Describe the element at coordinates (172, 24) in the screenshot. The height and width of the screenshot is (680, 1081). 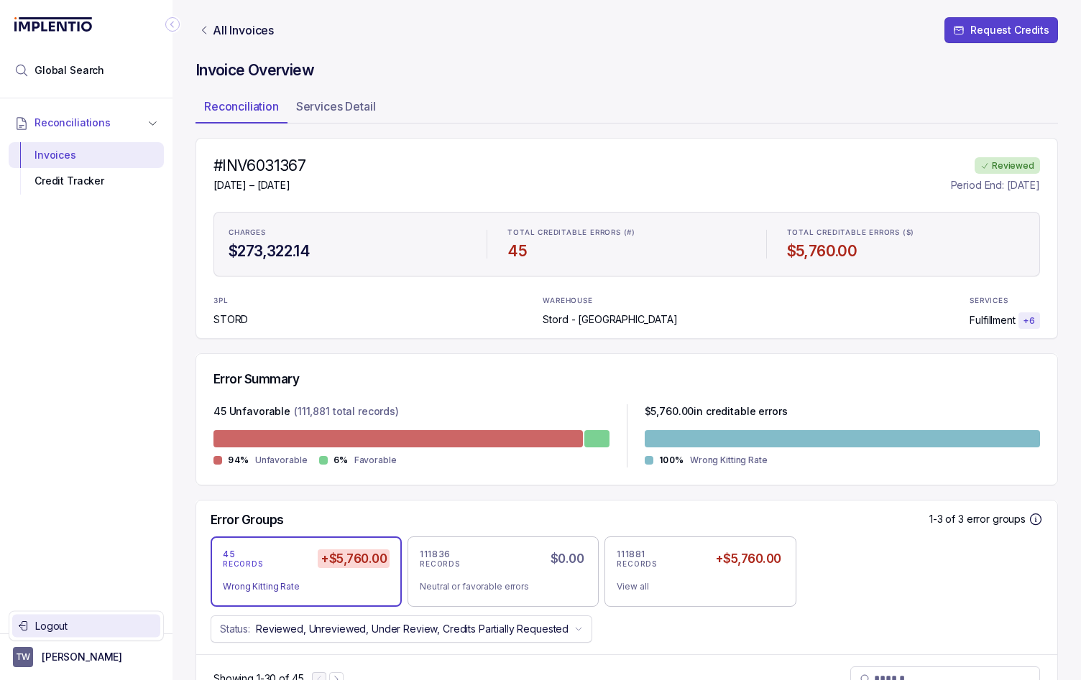
I see `div: Collapse Icon` at that location.